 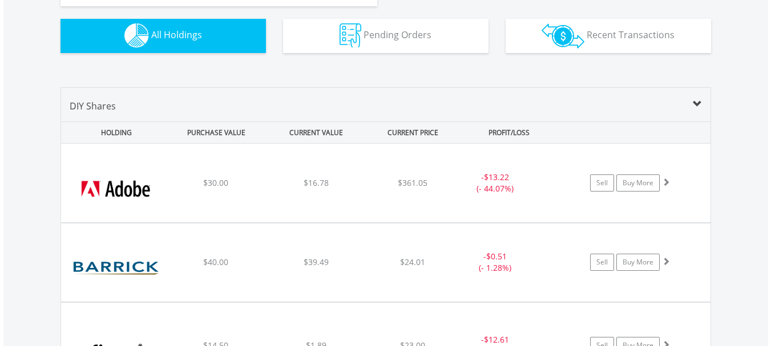 What do you see at coordinates (216, 262) in the screenshot?
I see `span: $40.00` at bounding box center [216, 262].